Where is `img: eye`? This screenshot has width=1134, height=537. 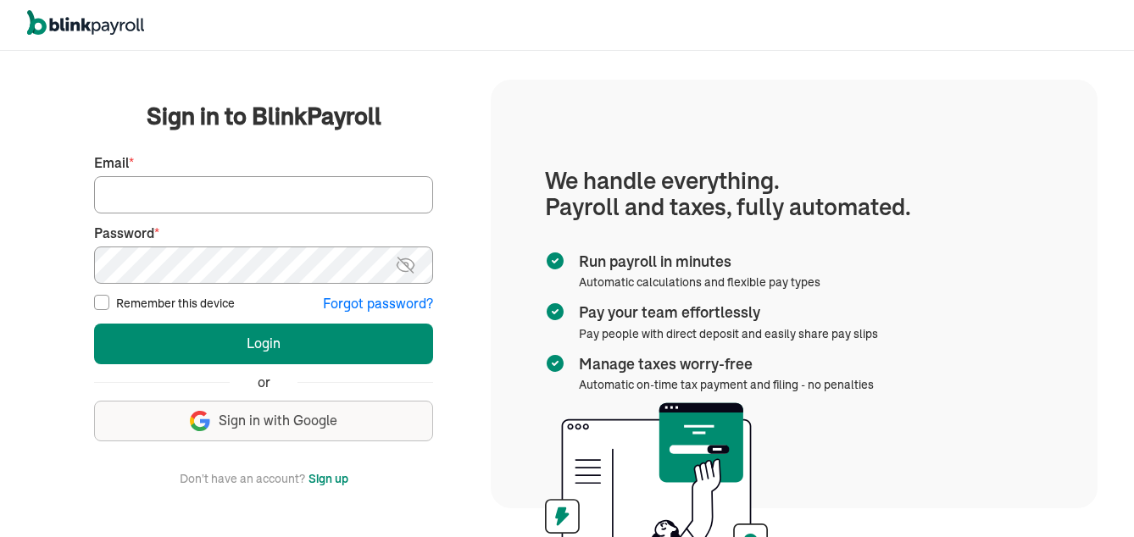 img: eye is located at coordinates (405, 265).